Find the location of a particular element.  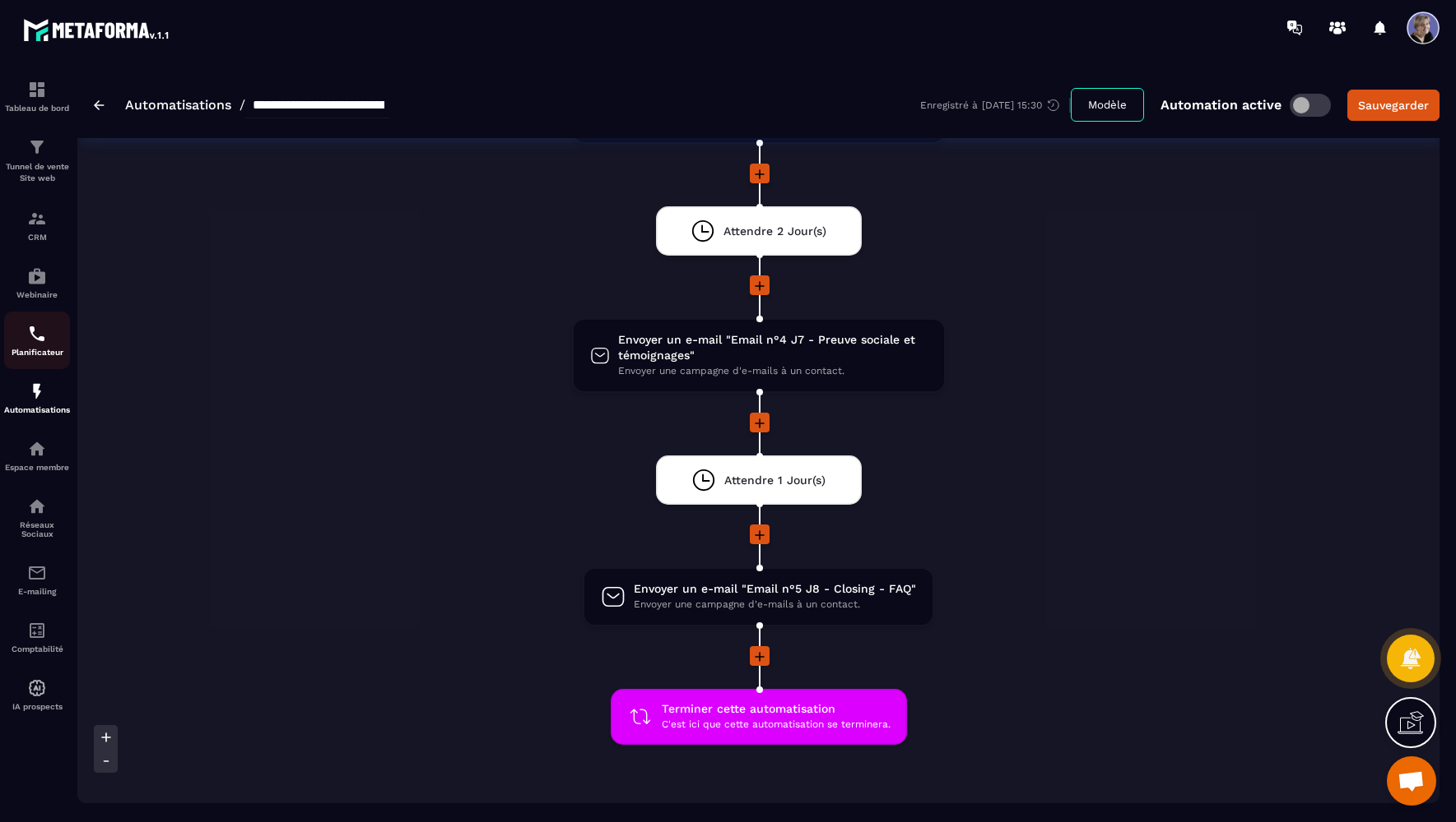

p: Automation active is located at coordinates (1220, 104).